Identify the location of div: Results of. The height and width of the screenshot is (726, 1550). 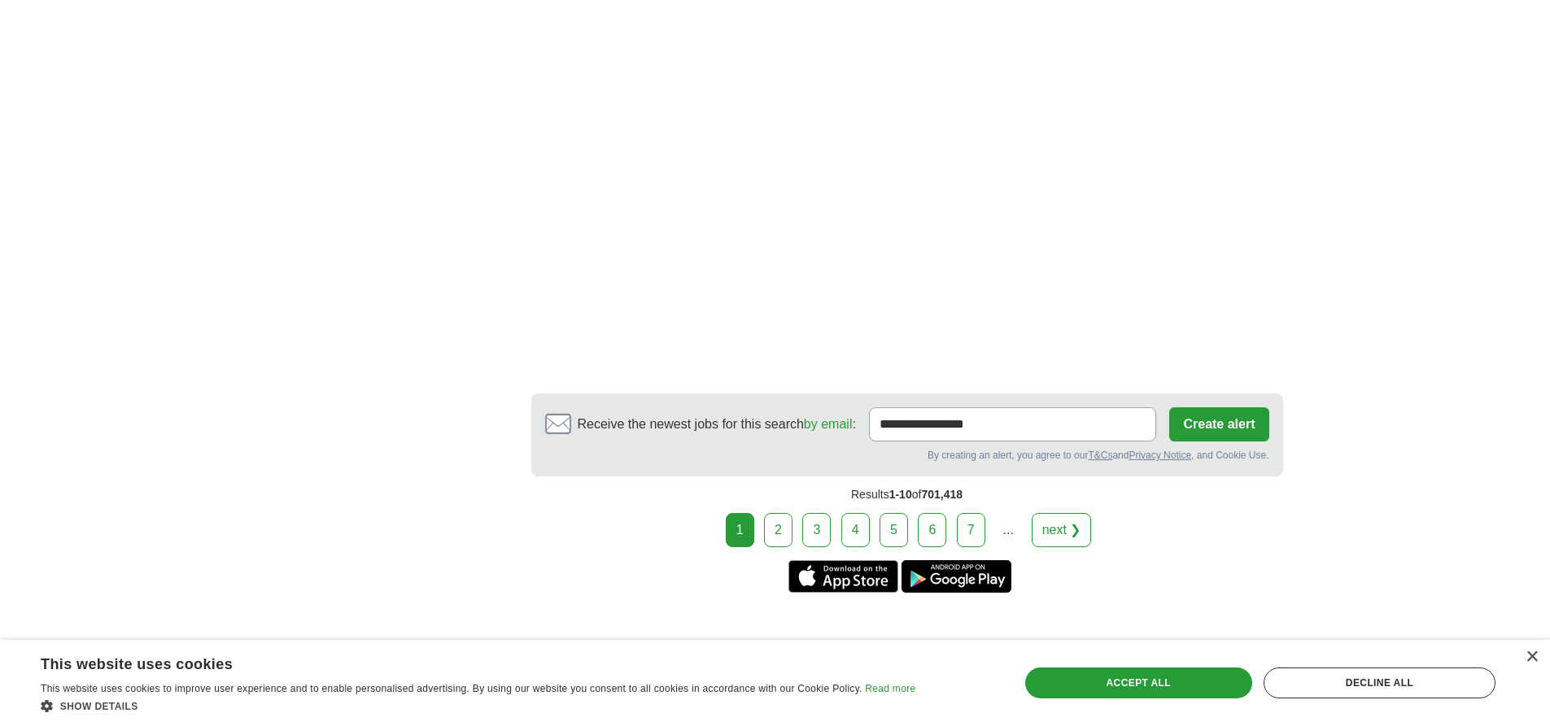
(907, 495).